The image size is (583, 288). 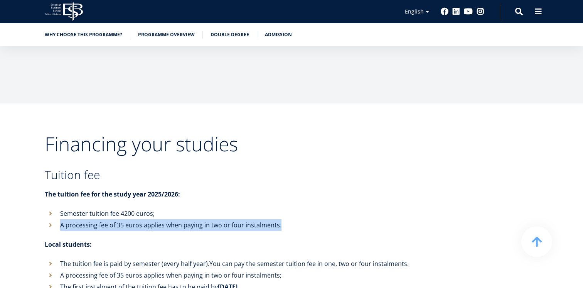 What do you see at coordinates (83, 35) in the screenshot?
I see `a: Why choose this programme?` at bounding box center [83, 35].